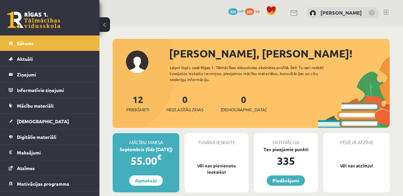 This screenshot has width=403, height=196. Describe the element at coordinates (26, 168) in the screenshot. I see `span: Atzīmes` at that location.